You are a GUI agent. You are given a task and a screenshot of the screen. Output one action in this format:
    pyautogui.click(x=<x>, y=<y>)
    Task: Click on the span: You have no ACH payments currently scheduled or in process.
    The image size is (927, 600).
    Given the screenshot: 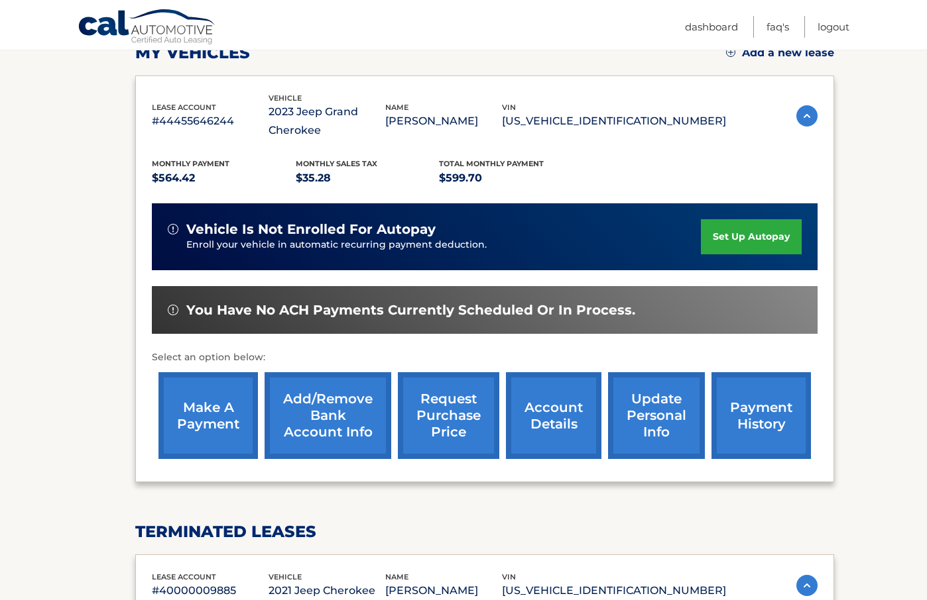 What is the action you would take?
    pyautogui.click(x=410, y=310)
    